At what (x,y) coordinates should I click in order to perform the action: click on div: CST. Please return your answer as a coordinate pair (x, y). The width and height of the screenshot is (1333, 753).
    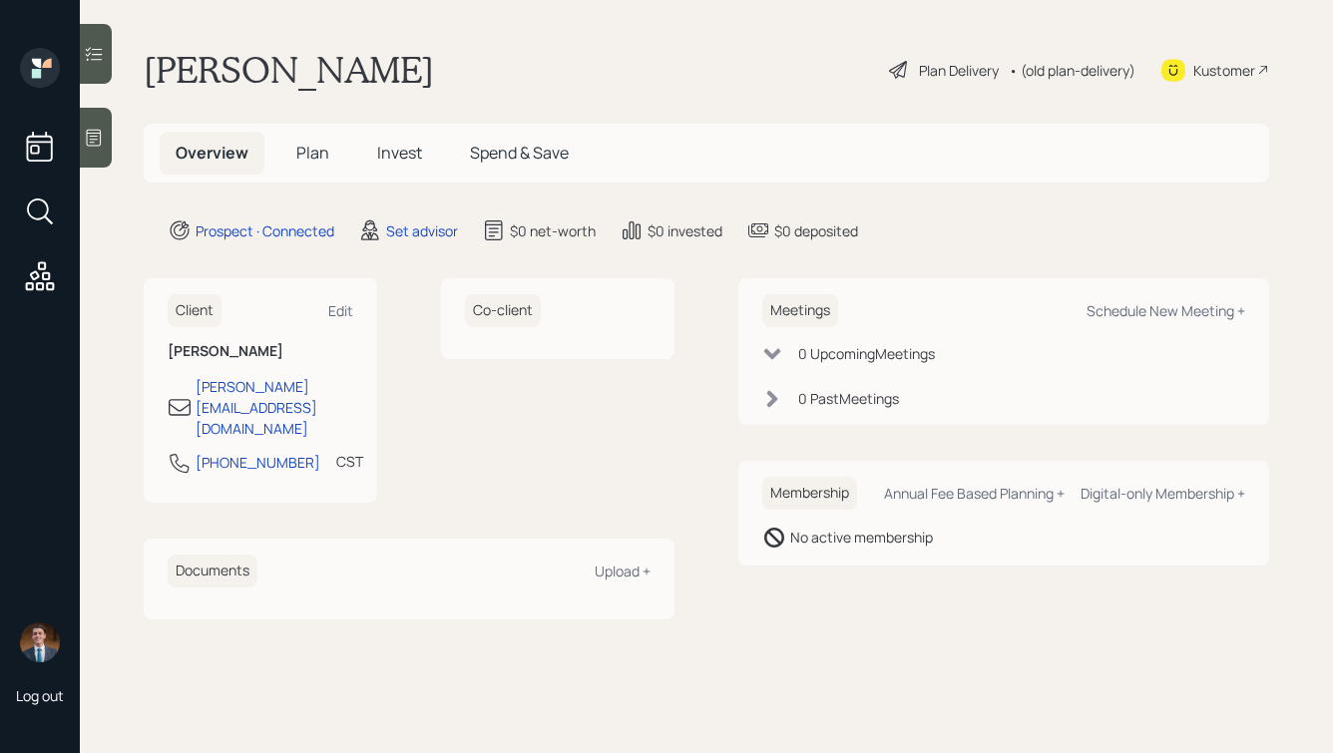
    Looking at the image, I should click on (349, 461).